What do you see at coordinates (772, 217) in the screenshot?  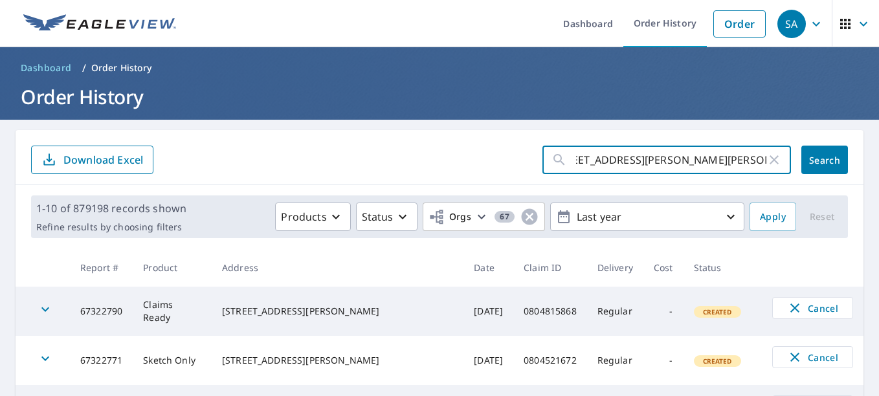 I see `button: Apply` at bounding box center [772, 217].